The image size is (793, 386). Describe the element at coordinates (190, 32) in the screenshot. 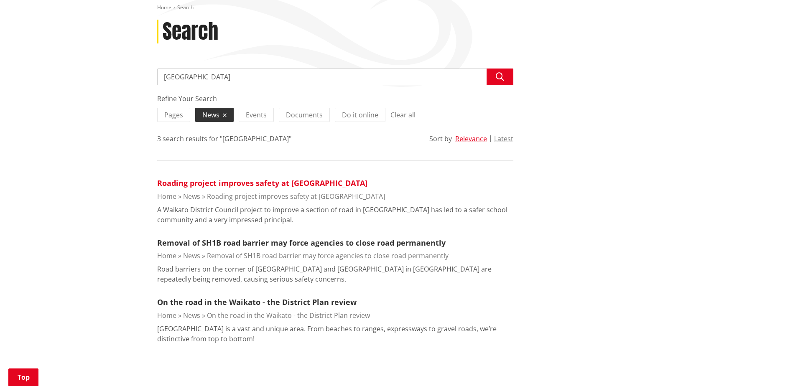

I see `h1: Search` at that location.